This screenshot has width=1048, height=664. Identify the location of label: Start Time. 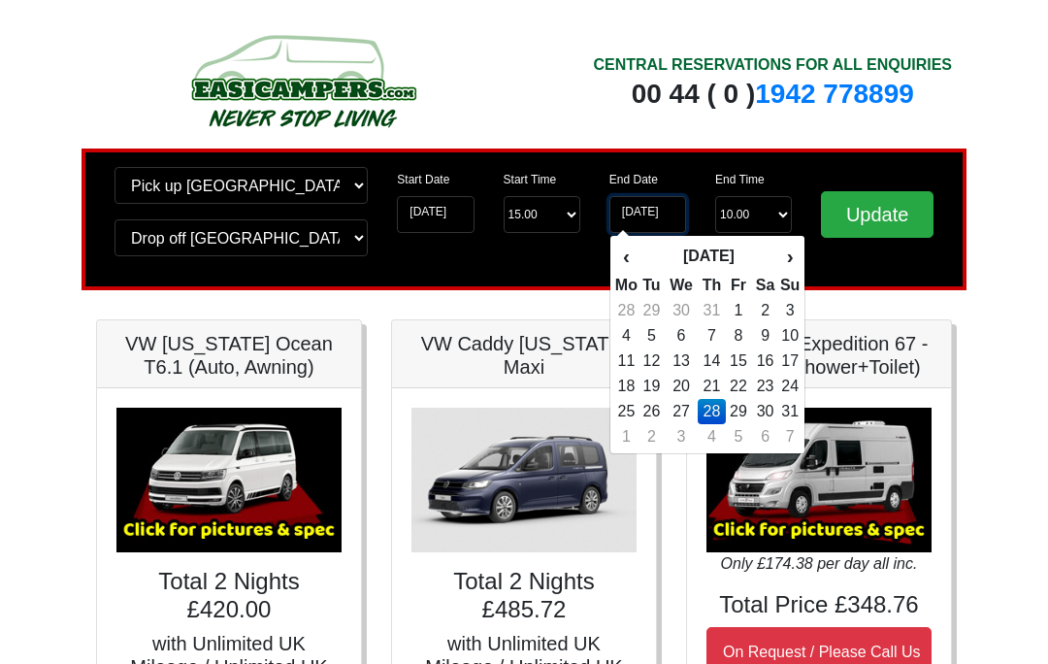
(530, 180).